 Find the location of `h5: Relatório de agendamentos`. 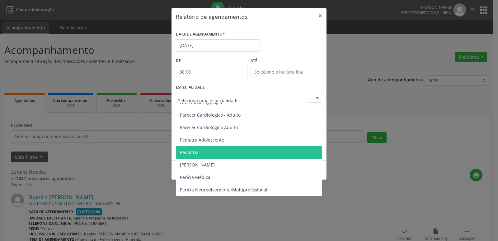

h5: Relatório de agendamentos is located at coordinates (211, 17).